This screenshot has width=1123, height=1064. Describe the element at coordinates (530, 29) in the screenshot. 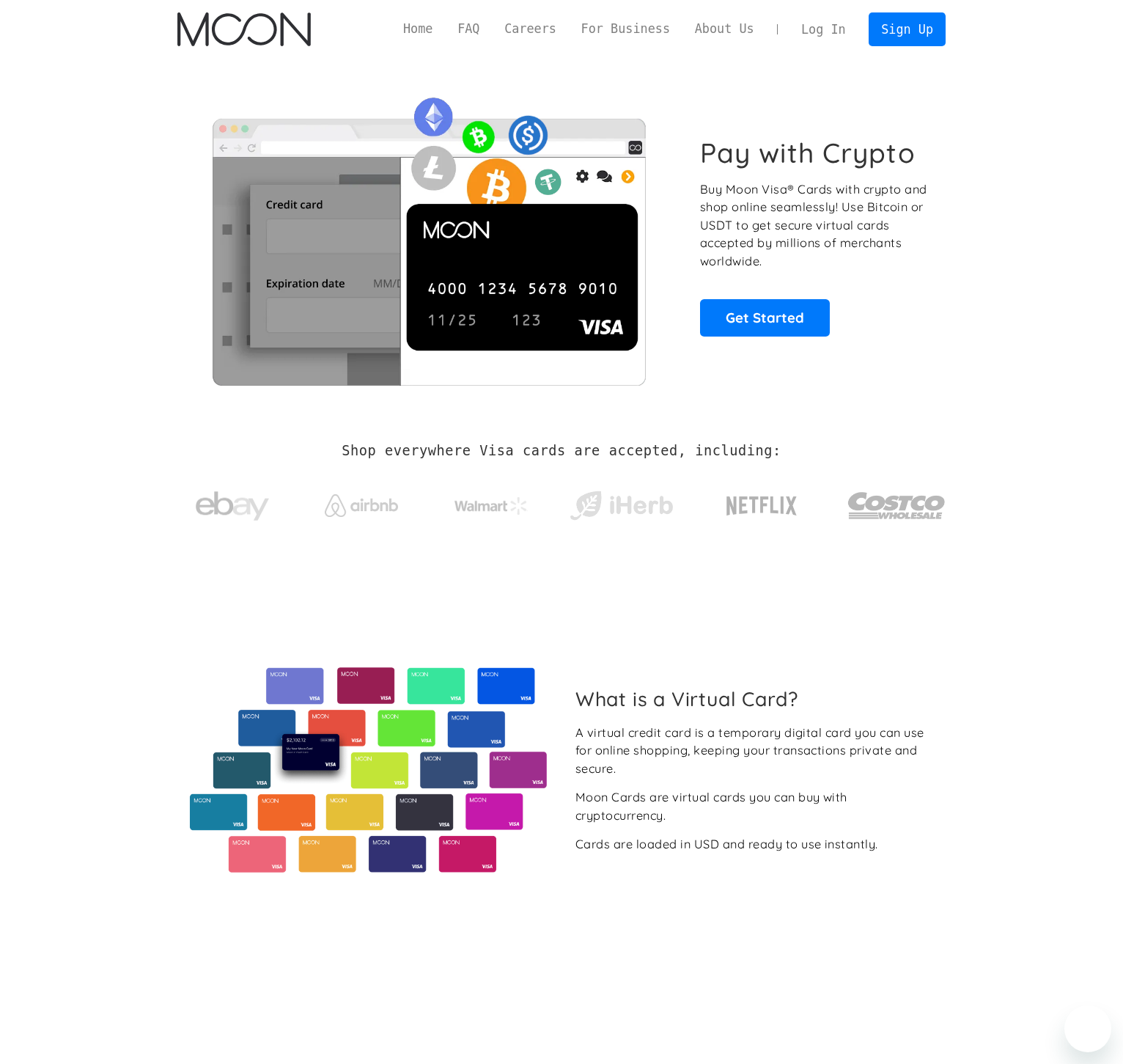

I see `a: Careers` at that location.